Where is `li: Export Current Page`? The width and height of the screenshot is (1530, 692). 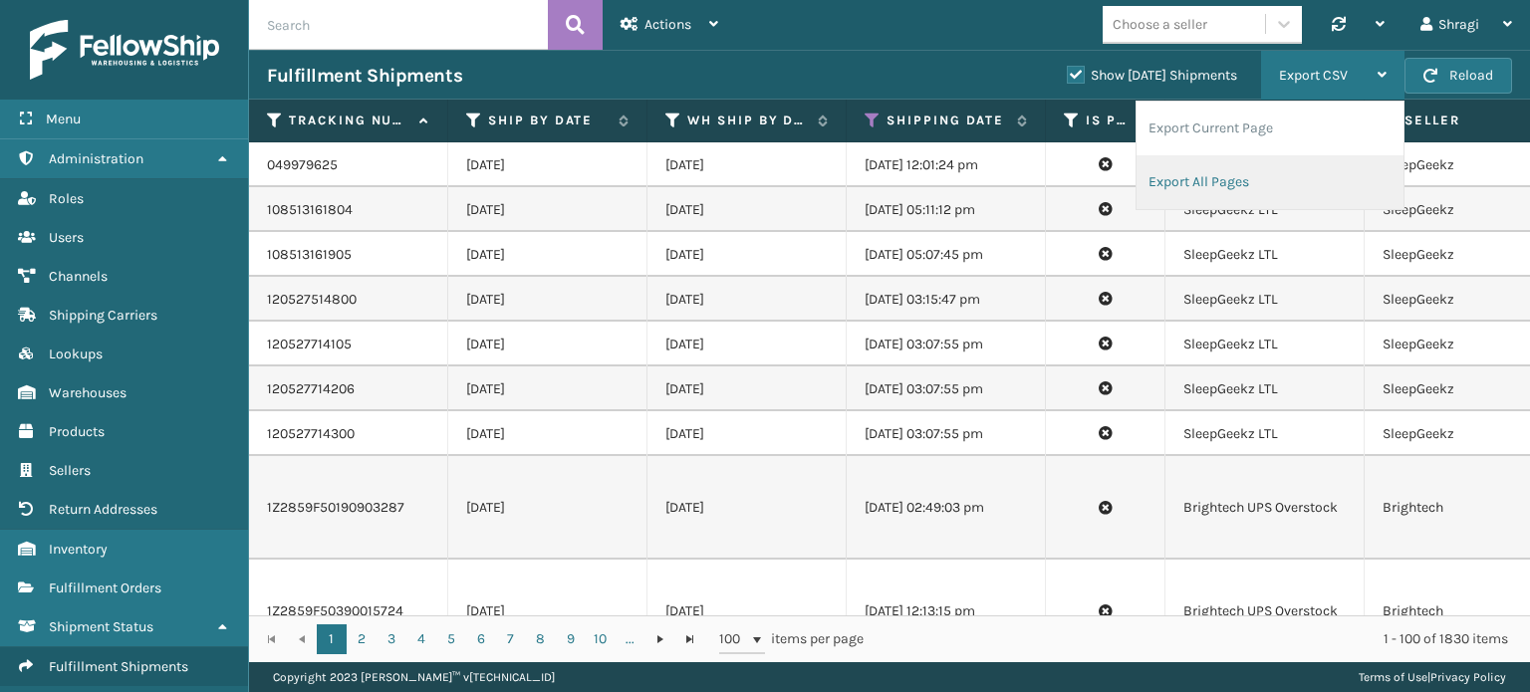 li: Export Current Page is located at coordinates (1270, 128).